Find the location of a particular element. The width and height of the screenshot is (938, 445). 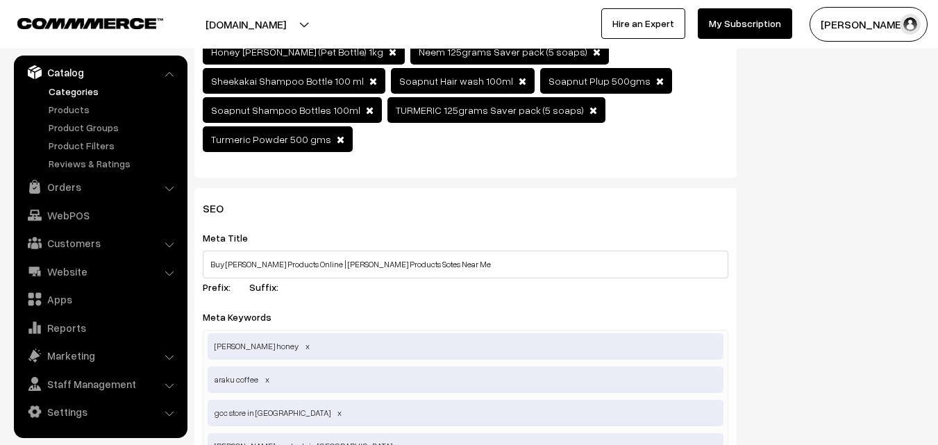

img: user is located at coordinates (911, 24).